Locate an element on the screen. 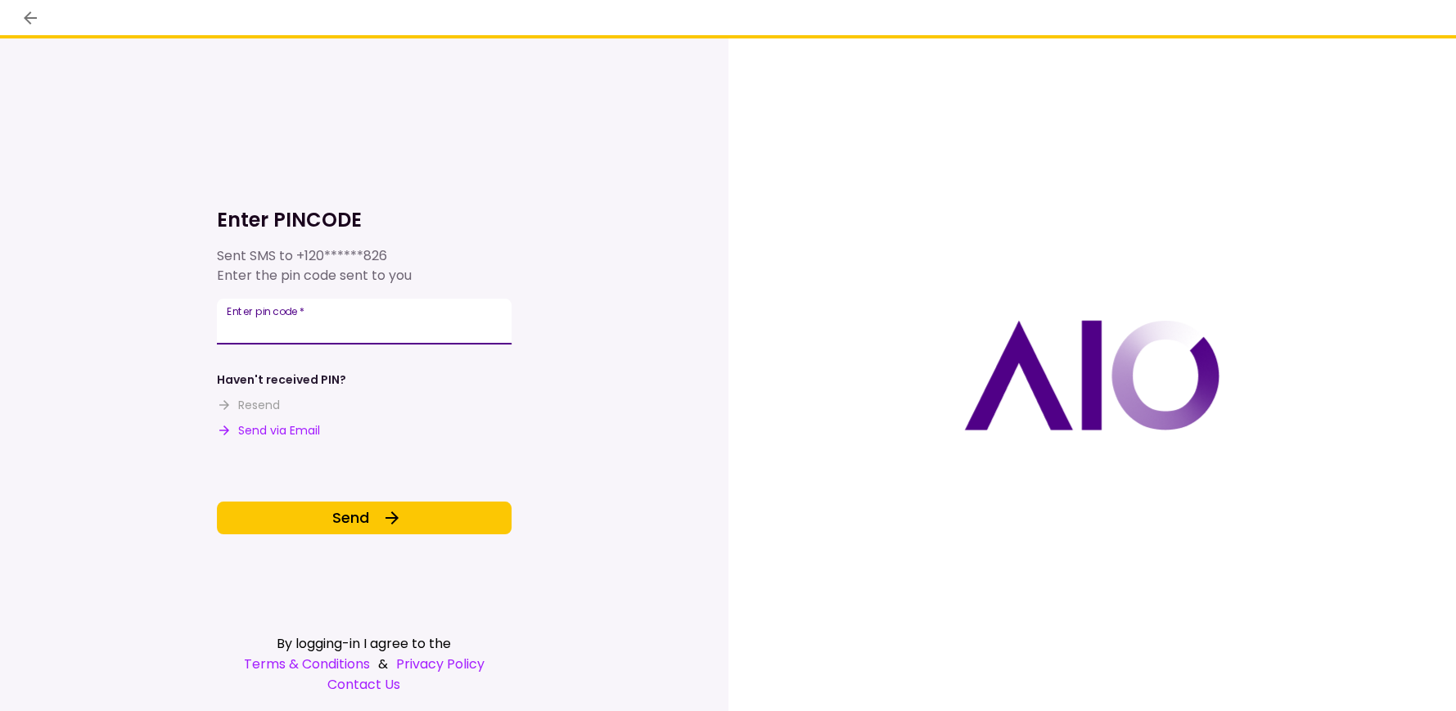 The height and width of the screenshot is (711, 1456). div: By logging-in I agree to the is located at coordinates (364, 643).